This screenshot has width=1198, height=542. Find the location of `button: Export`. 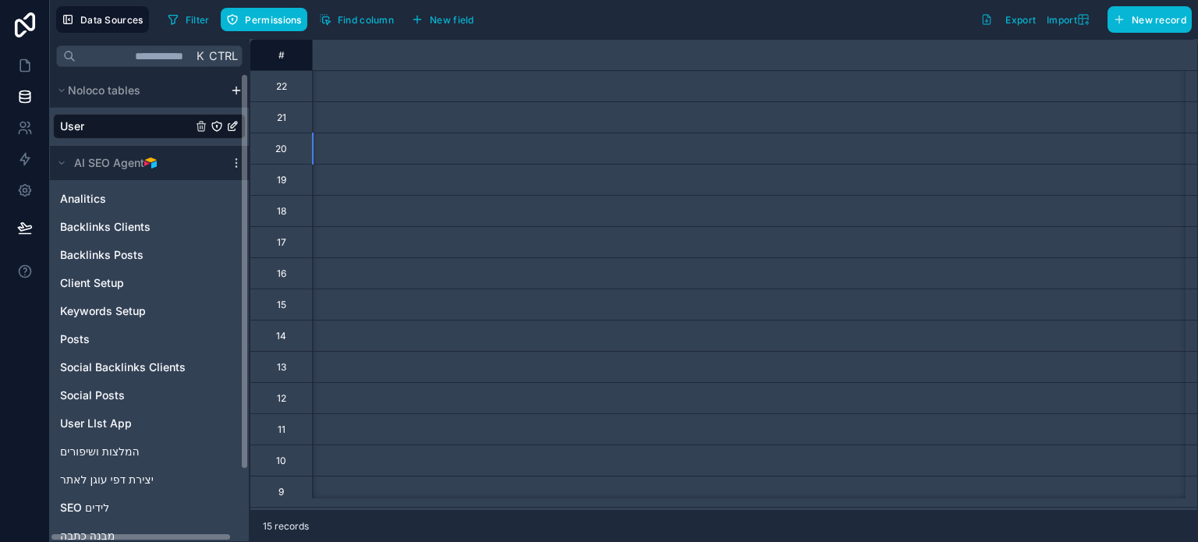

button: Export is located at coordinates (1008, 20).